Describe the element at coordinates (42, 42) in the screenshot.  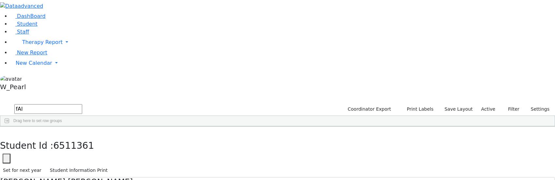
I see `span: Therapy Report` at that location.